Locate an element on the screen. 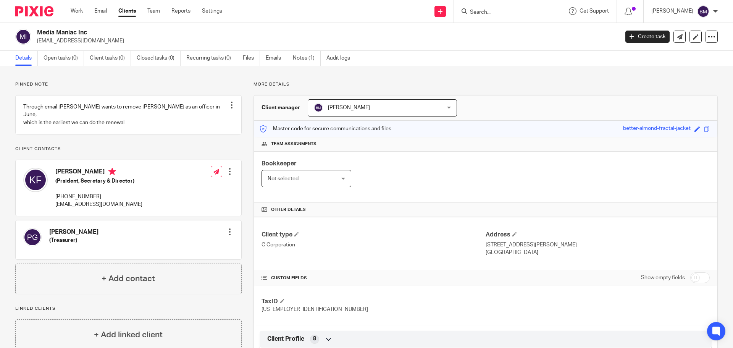 The height and width of the screenshot is (348, 733). h2: Media Maniac Inc is located at coordinates (268, 32).